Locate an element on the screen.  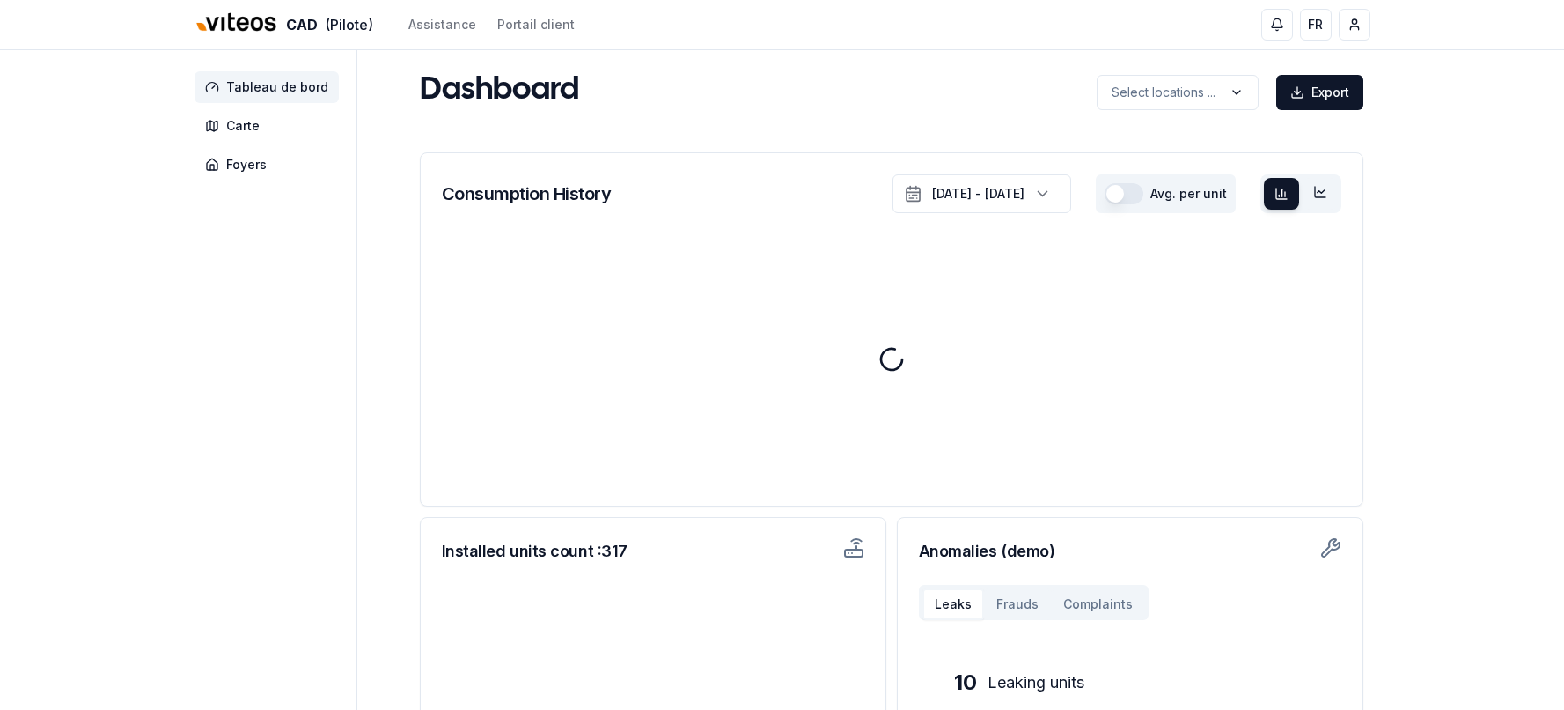
h3: Anomalies (demo) is located at coordinates (1130, 551).